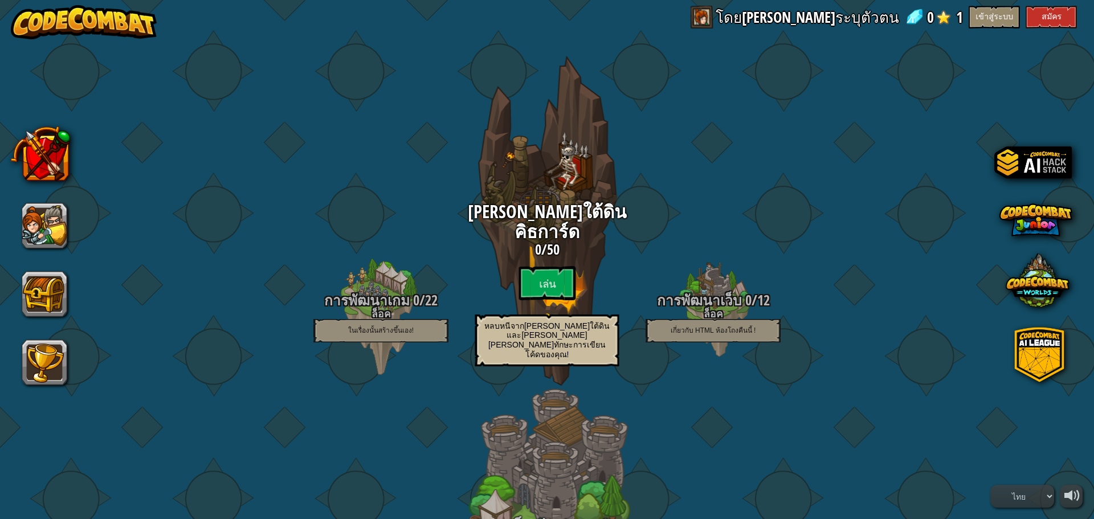 This screenshot has height=519, width=1094. What do you see at coordinates (547, 220) in the screenshot?
I see `div: เล่นดันเจี้ยนล็อคแคมเปญ` at bounding box center [547, 220].